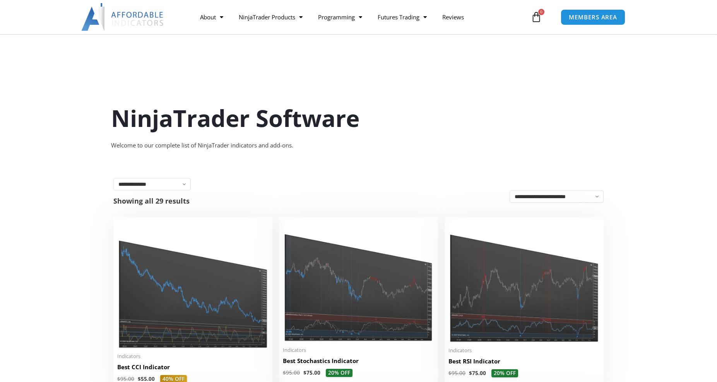  I want to click on a: MEMBERS AREA, so click(593, 17).